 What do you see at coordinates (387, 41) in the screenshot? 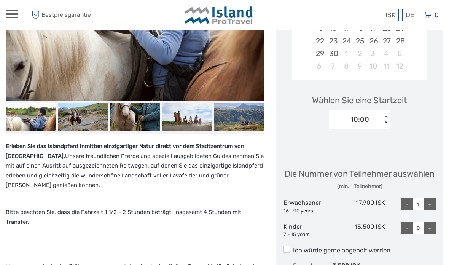
I see `div: Choose Samstag, 27. September 2025` at bounding box center [387, 41].